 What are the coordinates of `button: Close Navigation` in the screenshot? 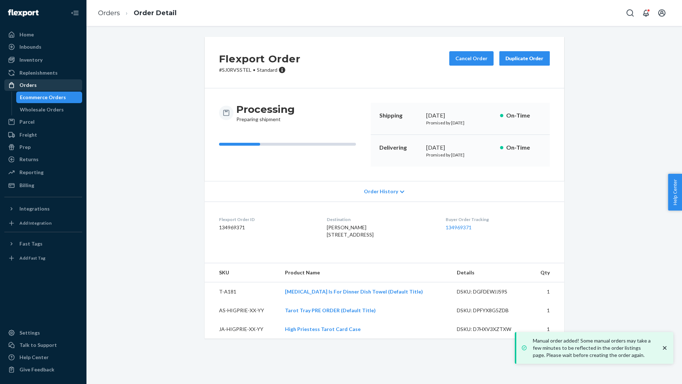 It's located at (75, 13).